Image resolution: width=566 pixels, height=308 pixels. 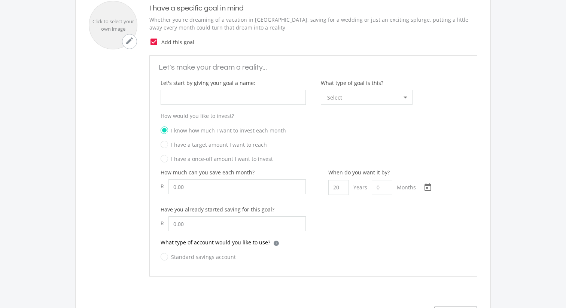 What do you see at coordinates (313, 67) in the screenshot?
I see `p: Let's make your dream a reality...` at bounding box center [313, 67].